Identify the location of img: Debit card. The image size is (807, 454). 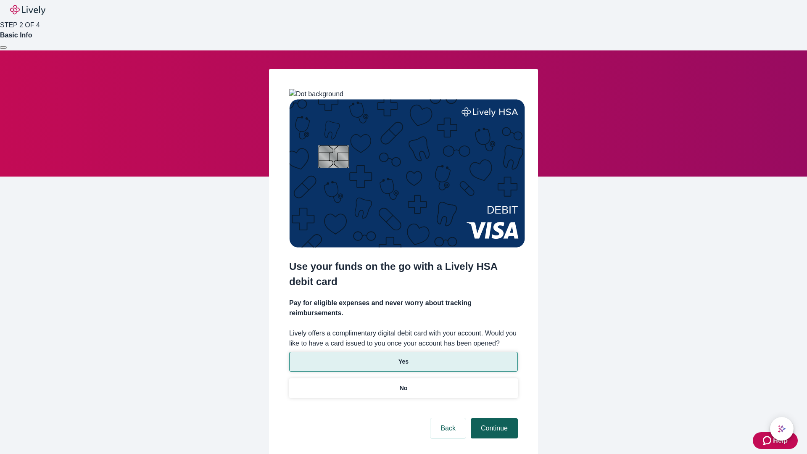
(407, 173).